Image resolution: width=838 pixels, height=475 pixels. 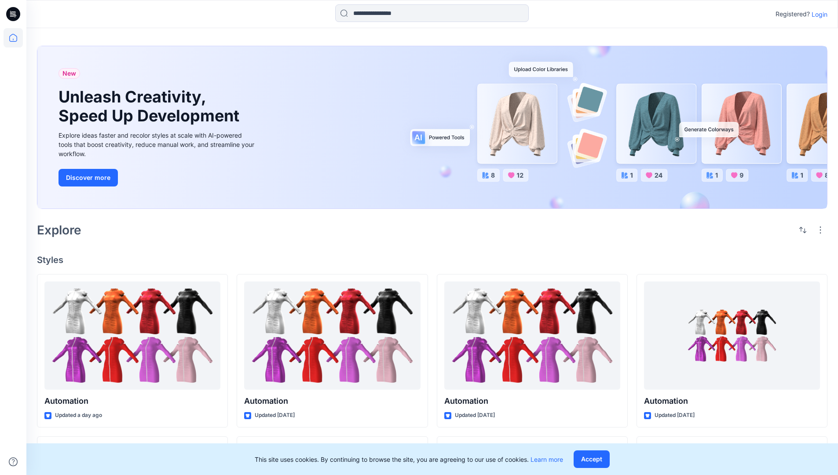 What do you see at coordinates (88, 178) in the screenshot?
I see `button: Discover more` at bounding box center [88, 178].